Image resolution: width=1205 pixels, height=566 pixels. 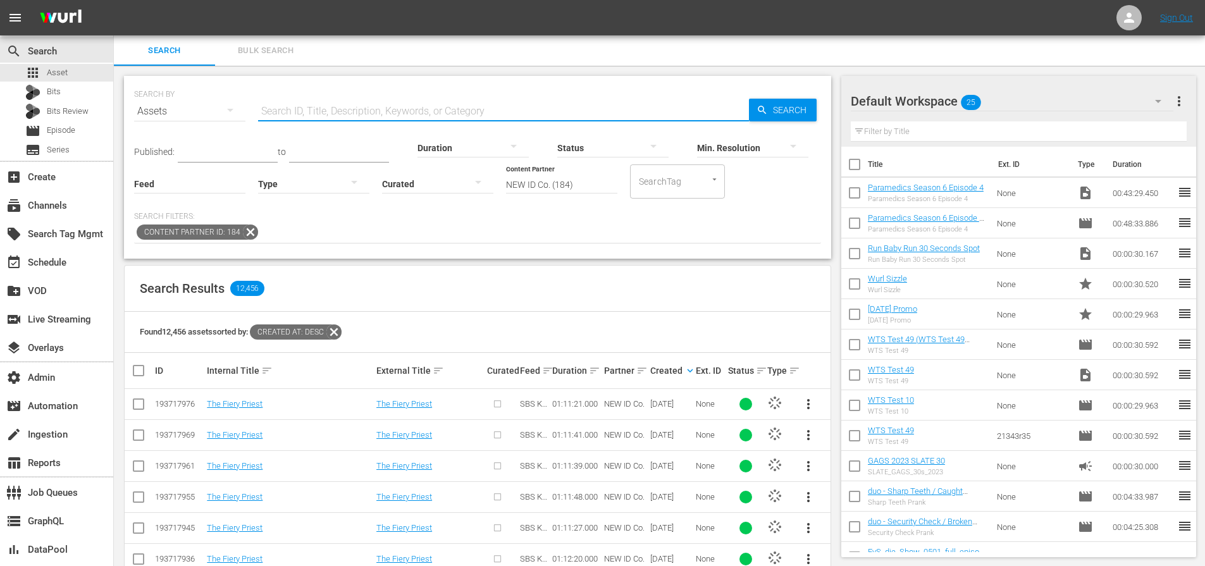 I want to click on span: Reports, so click(x=14, y=463).